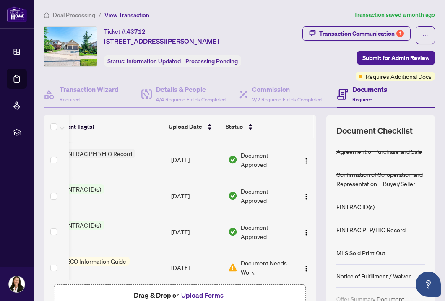  Describe the element at coordinates (400, 34) in the screenshot. I see `div: 1` at that location.